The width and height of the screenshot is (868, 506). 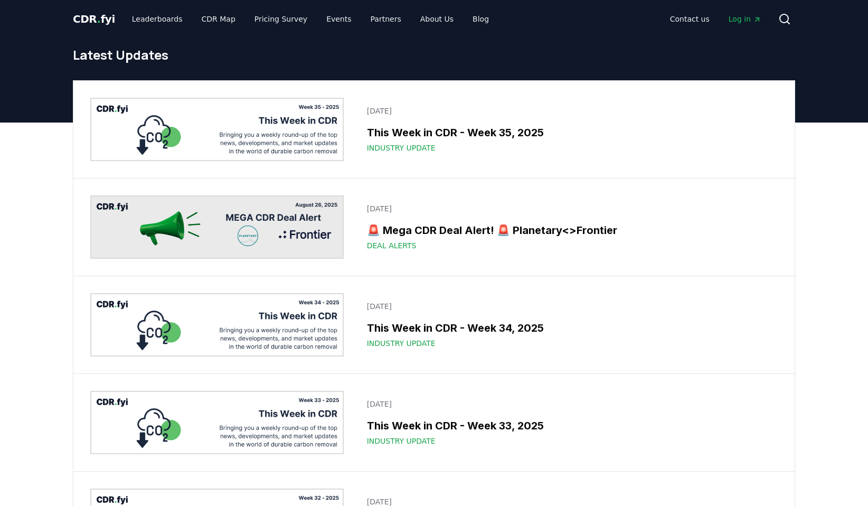 I want to click on a: Leaderboards, so click(x=157, y=19).